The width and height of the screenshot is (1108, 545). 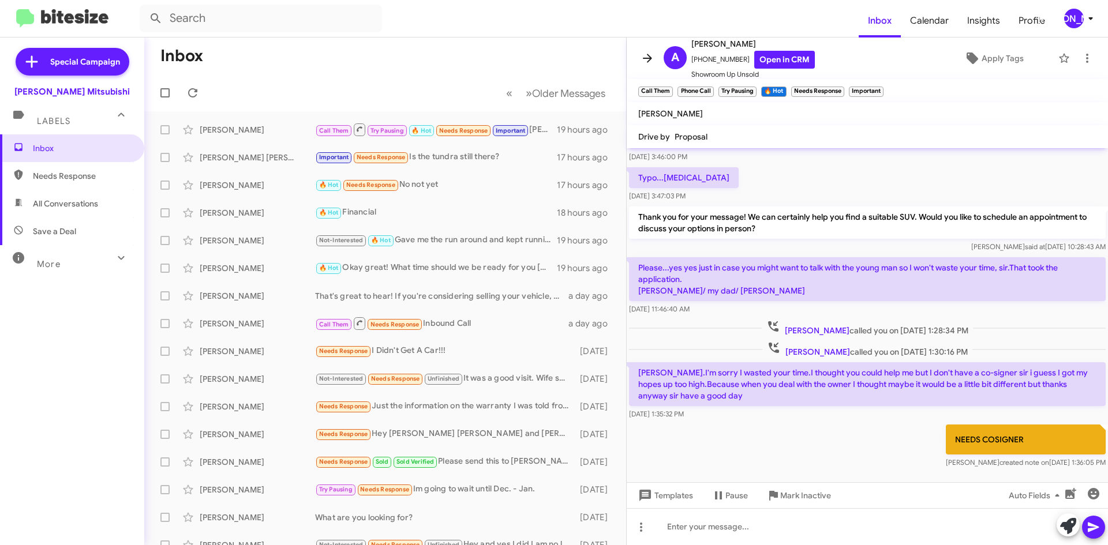 What do you see at coordinates (442, 323) in the screenshot?
I see `div: Inbound Call` at bounding box center [442, 323].